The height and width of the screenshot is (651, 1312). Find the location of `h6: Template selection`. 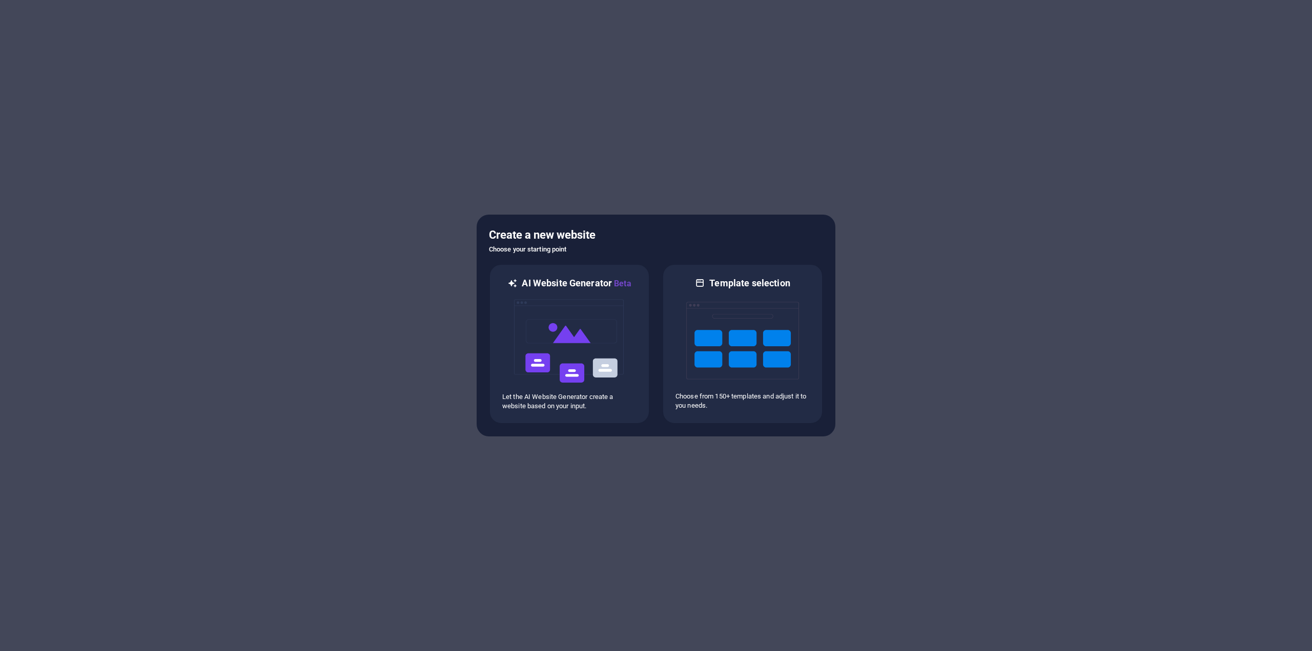

h6: Template selection is located at coordinates (749, 283).